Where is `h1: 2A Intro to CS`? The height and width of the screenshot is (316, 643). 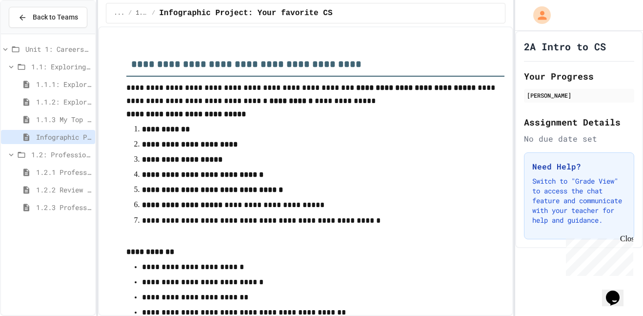 h1: 2A Intro to CS is located at coordinates (565, 46).